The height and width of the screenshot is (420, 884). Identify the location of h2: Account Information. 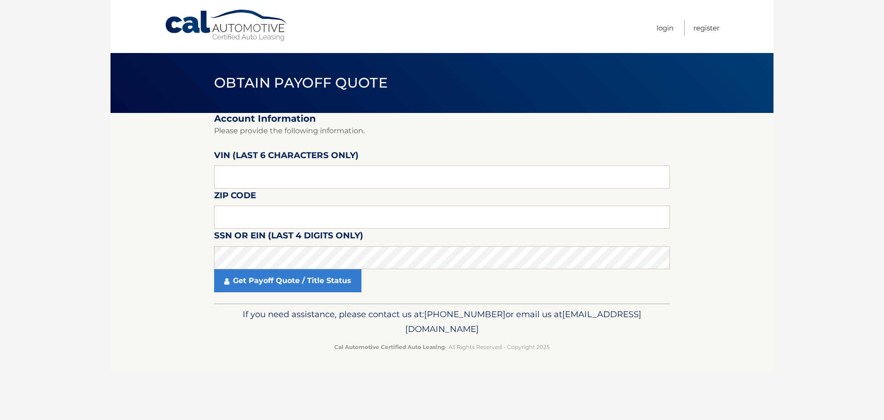
(442, 118).